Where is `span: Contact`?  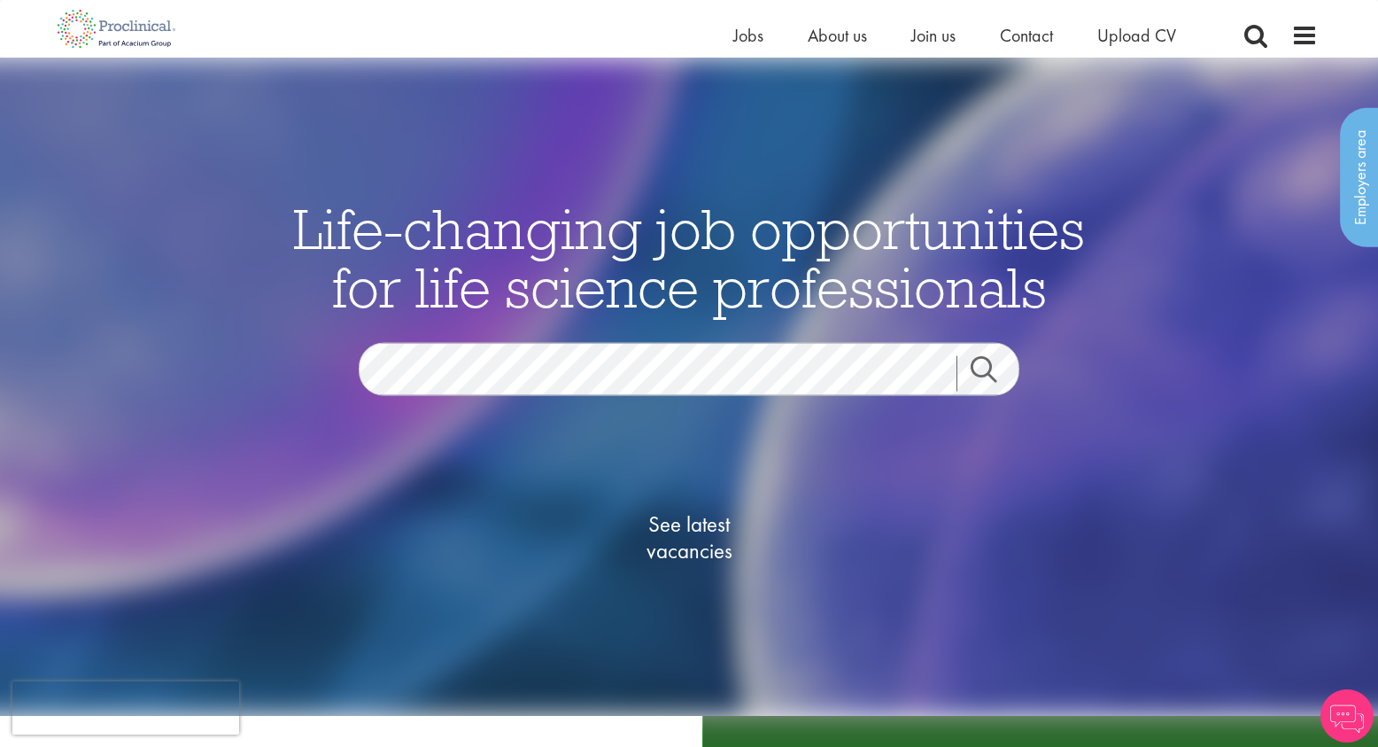 span: Contact is located at coordinates (1027, 35).